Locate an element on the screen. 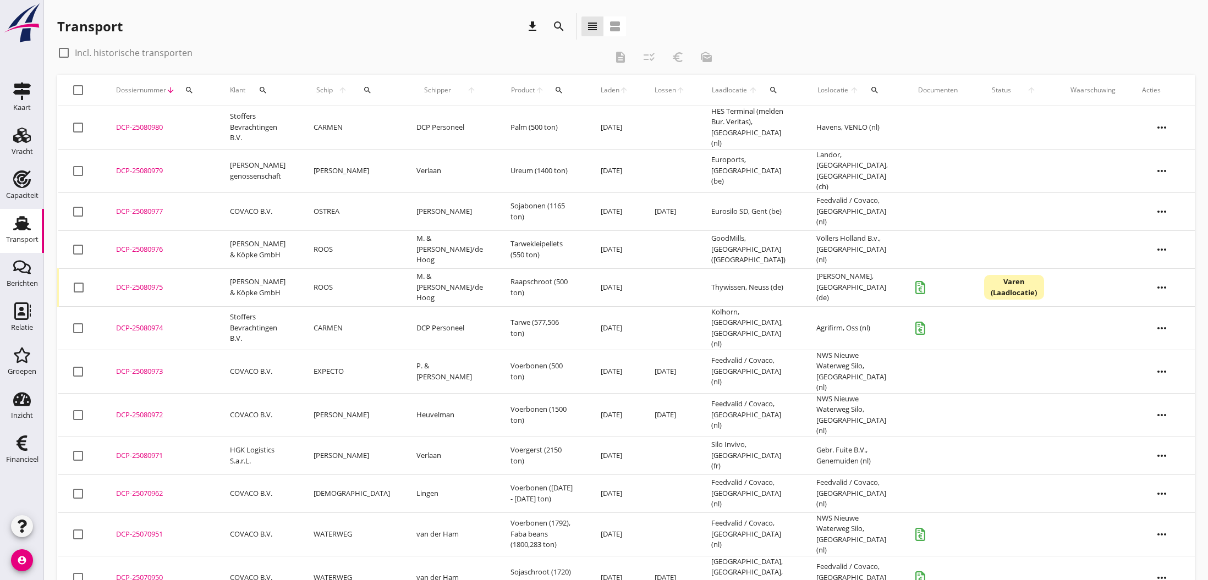 The height and width of the screenshot is (580, 1208). td: Sojabonen (1165 ton) is located at coordinates (542, 211).